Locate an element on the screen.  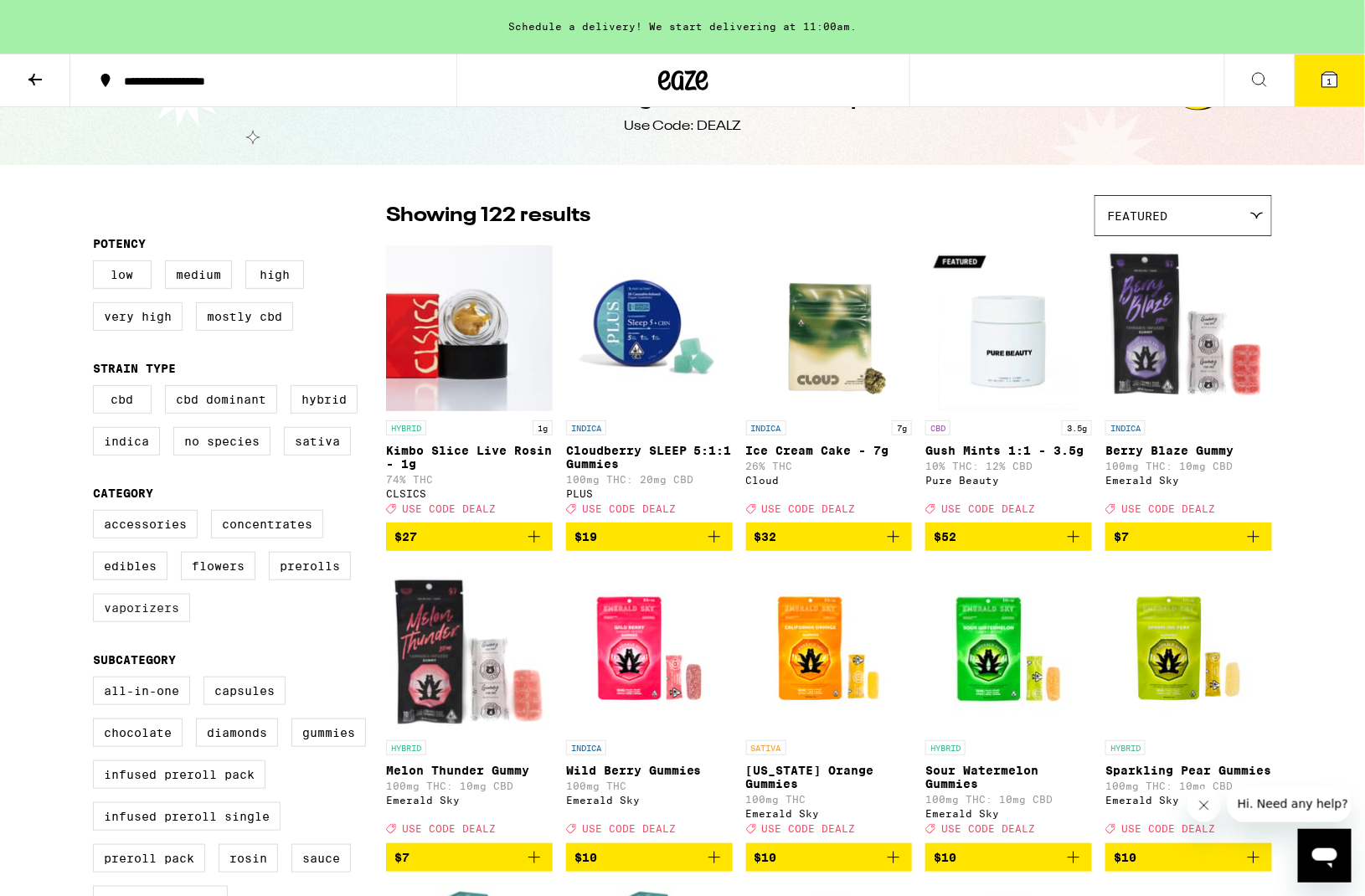
label: Sativa is located at coordinates (317, 441).